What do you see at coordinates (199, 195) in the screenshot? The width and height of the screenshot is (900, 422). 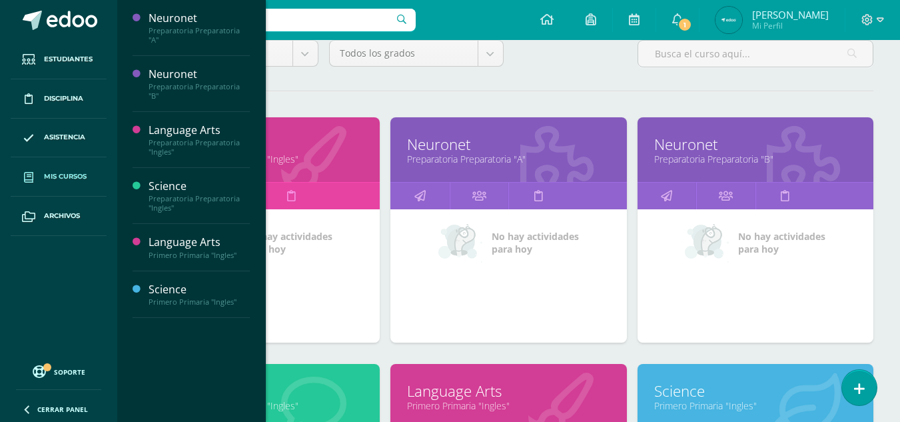 I see `a: SciencePreparatoria Preparatoria "Ingles"` at bounding box center [199, 195].